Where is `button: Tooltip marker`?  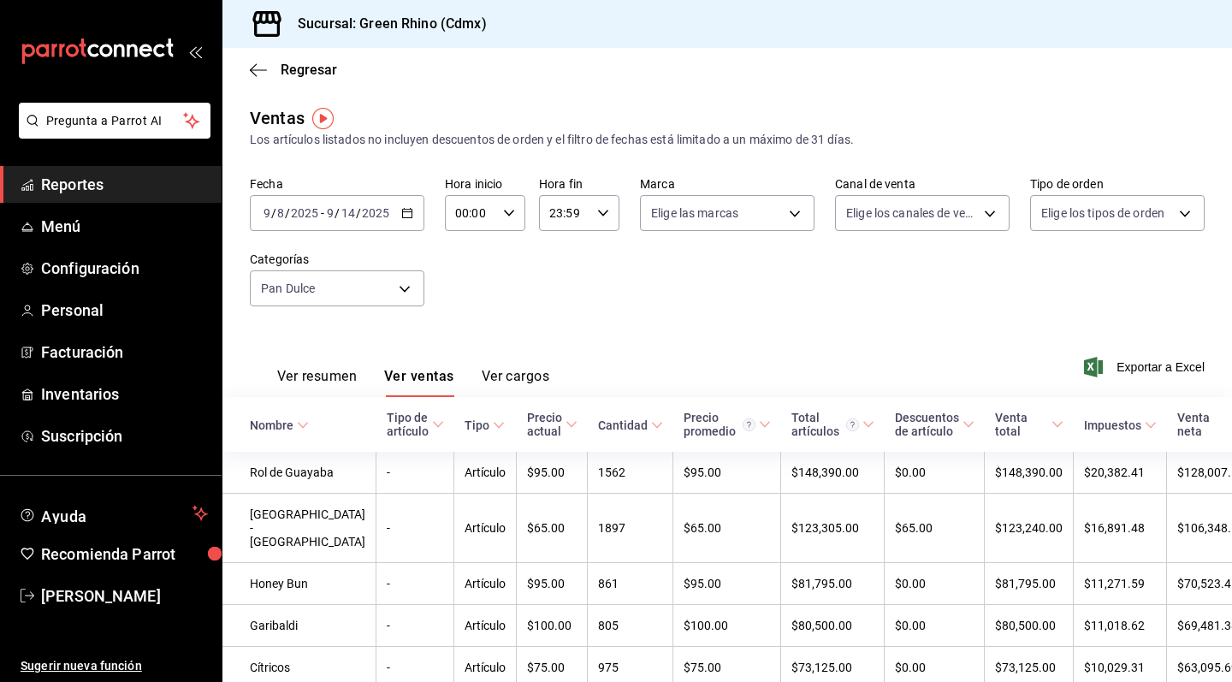
button: Tooltip marker is located at coordinates (323, 118).